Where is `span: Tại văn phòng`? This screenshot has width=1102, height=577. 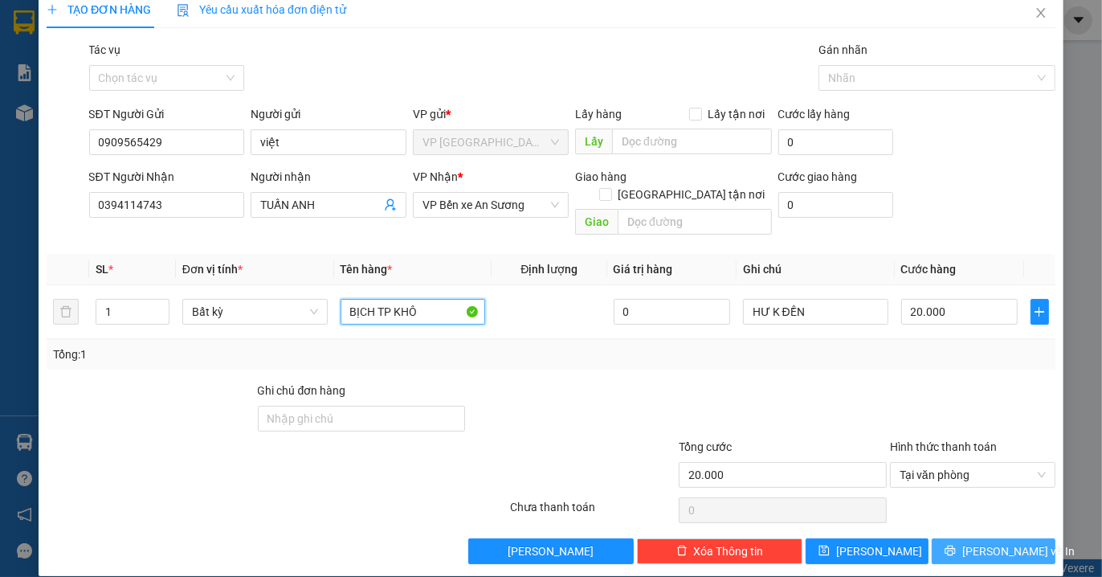
span: Tại văn phòng is located at coordinates (973, 475).